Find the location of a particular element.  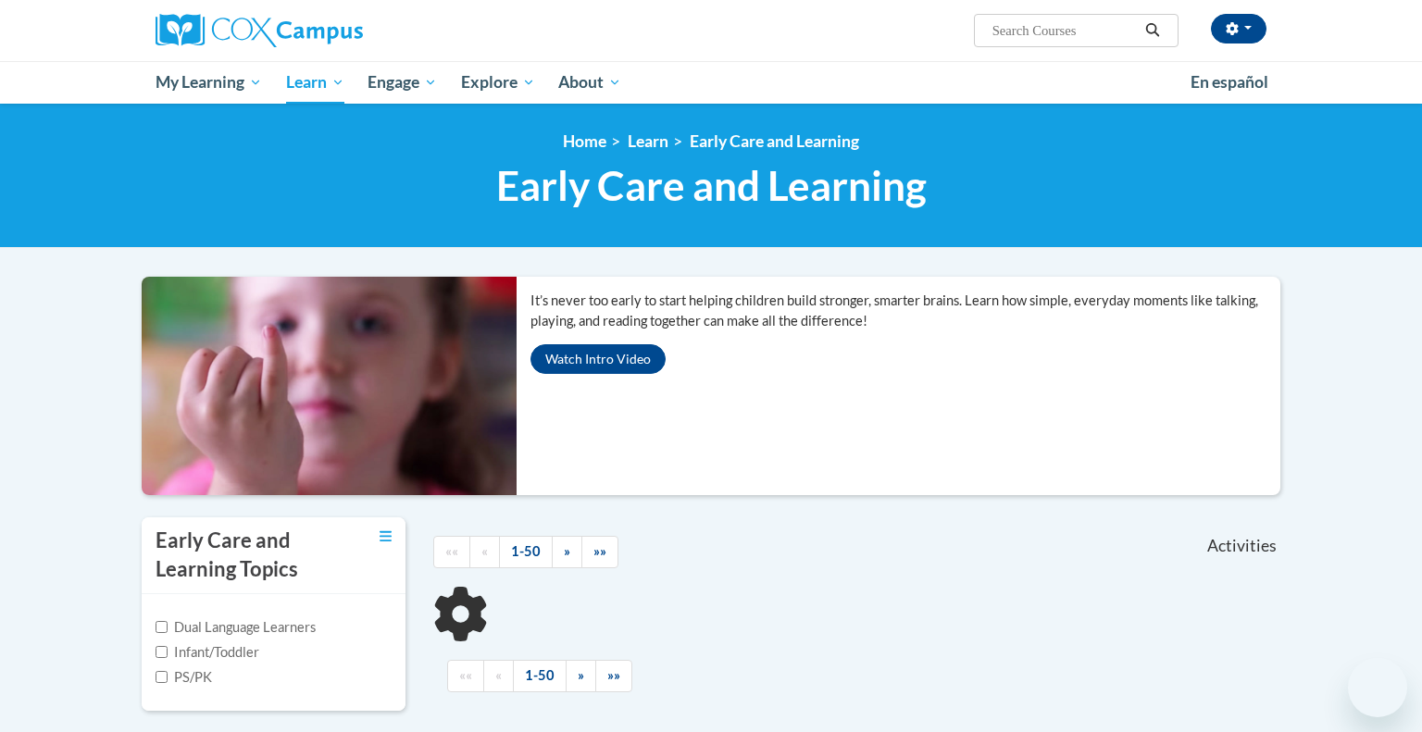

a: Home is located at coordinates (584, 141).